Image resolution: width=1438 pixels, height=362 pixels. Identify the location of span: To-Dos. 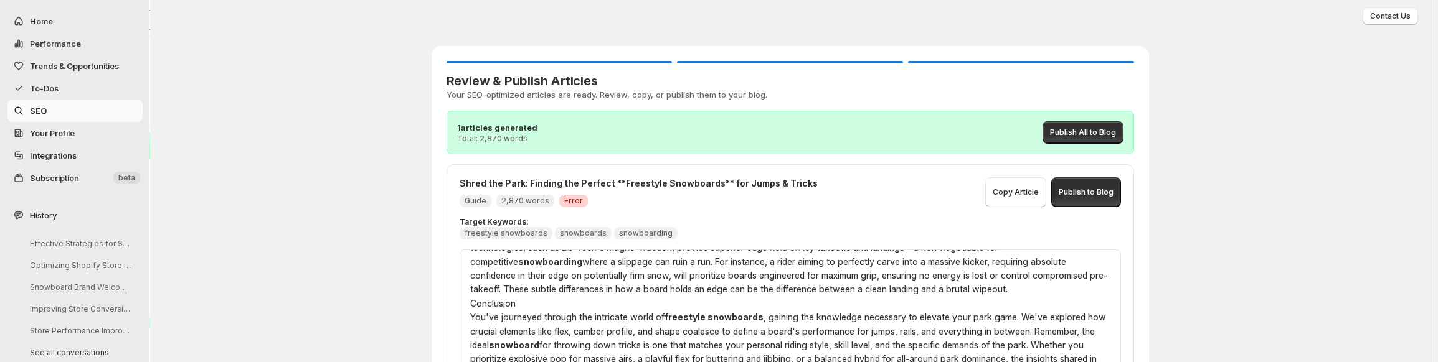
(44, 88).